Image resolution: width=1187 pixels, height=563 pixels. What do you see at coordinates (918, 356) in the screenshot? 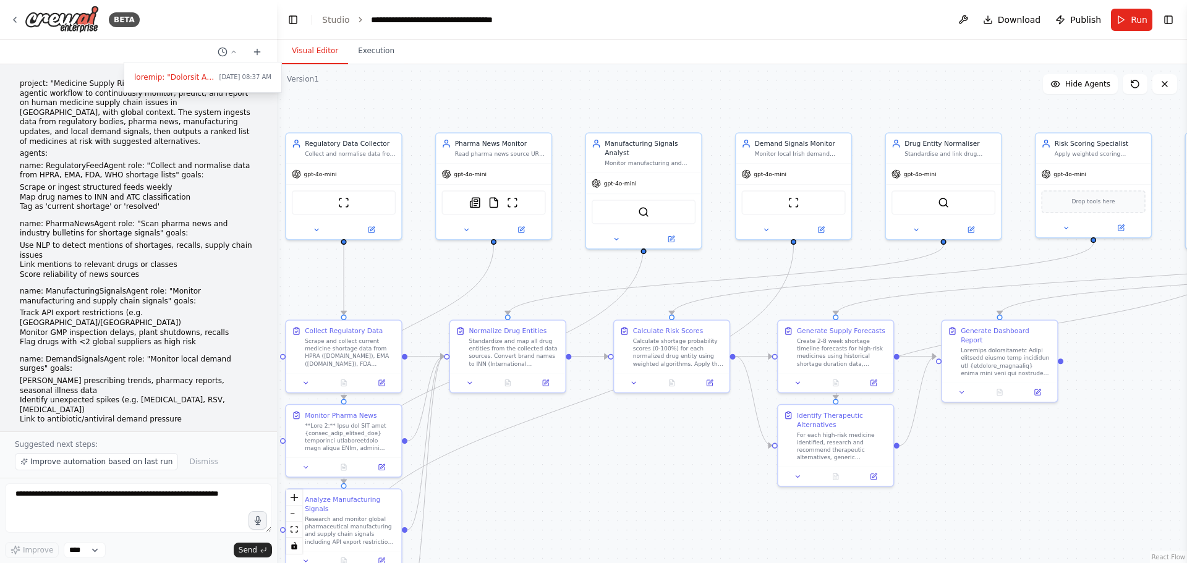
I see `g: Edge from eb3c7fe7-babf-47cd-9454-ce82ae44376e to 983ae683-76e4-453e-8e5a-7cf611b3d986` at bounding box center [918, 356].